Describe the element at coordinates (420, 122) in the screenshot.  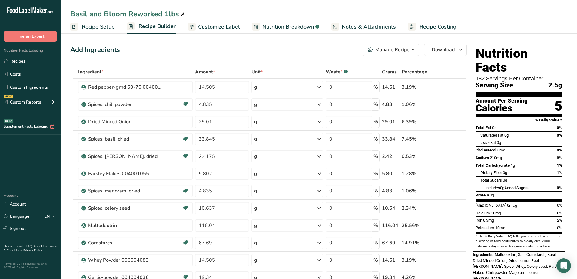
I see `div: 6.39%` at that location.